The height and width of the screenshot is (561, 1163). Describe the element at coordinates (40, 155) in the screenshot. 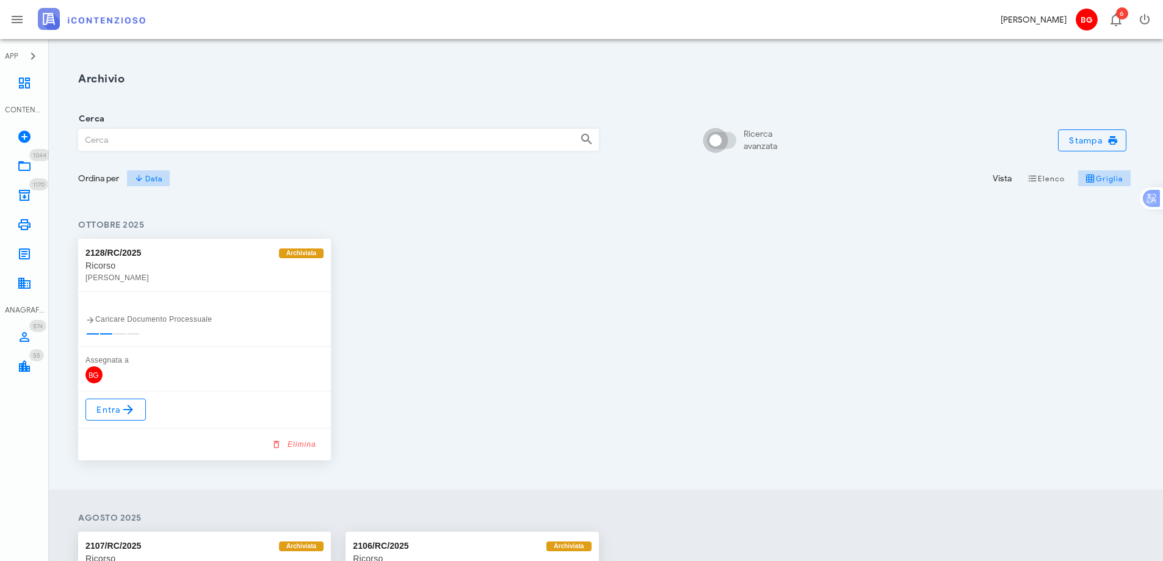

I see `span: 1044` at that location.